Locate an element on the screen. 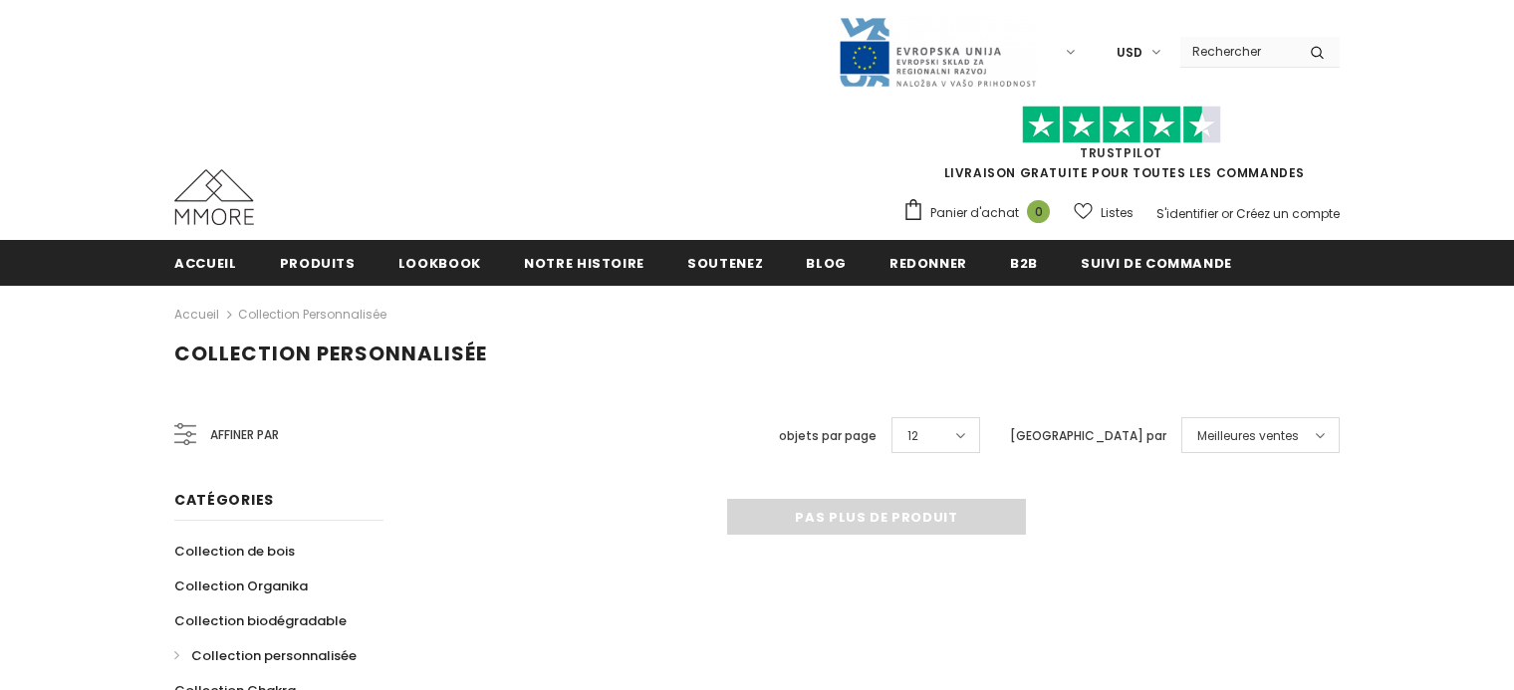 This screenshot has width=1514, height=690. span: LIVRAISON GRATUITE POUR TOUTES LES COMMANDES is located at coordinates (1120, 147).